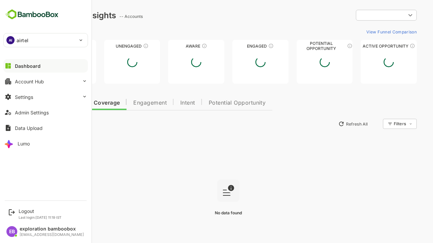 Image resolution: width=433 pixels, height=243 pixels. I want to click on div: Potential Opportunity, so click(301, 46).